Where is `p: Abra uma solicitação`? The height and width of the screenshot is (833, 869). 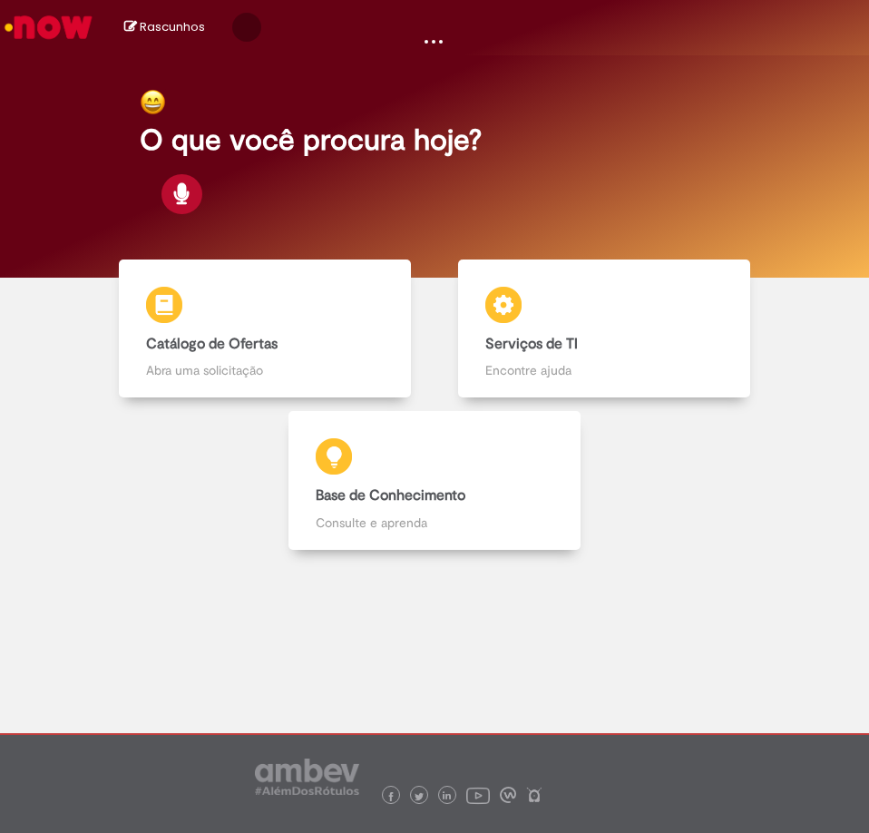
p: Abra uma solicitação is located at coordinates (264, 370).